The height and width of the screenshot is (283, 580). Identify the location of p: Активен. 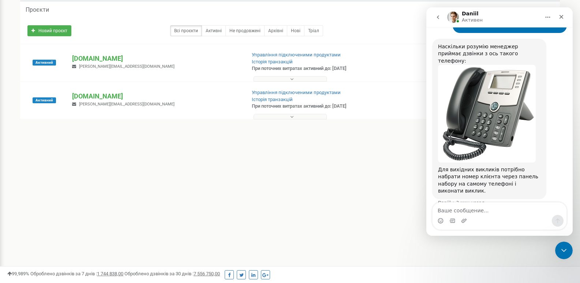
(46, 13).